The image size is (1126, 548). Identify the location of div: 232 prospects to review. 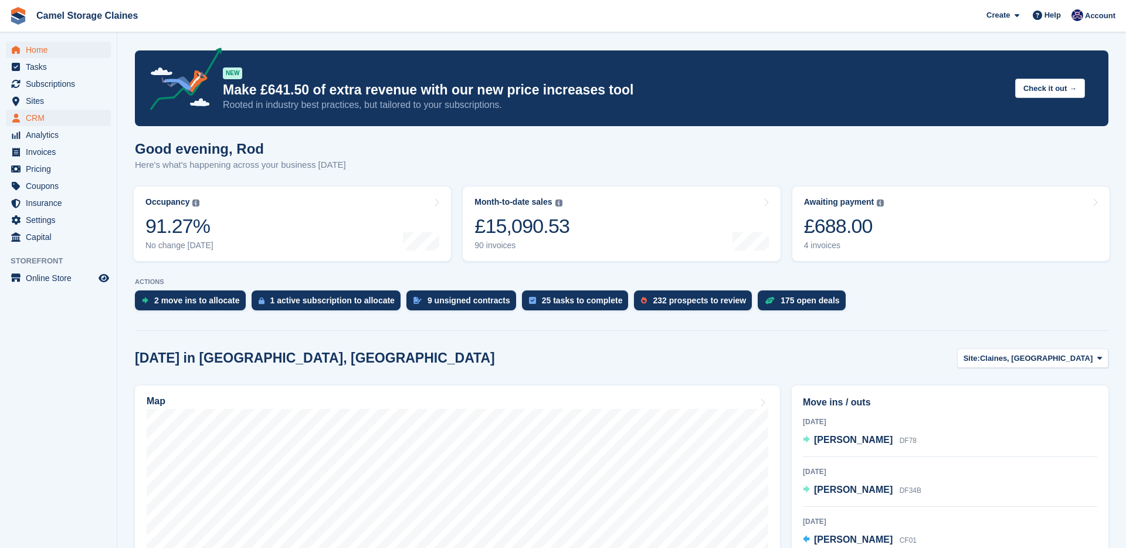
(699, 300).